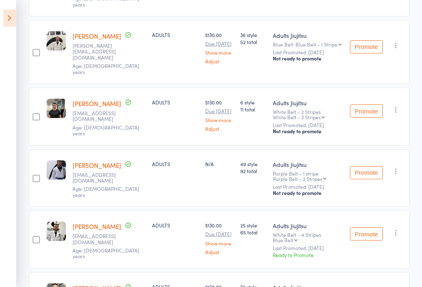  What do you see at coordinates (99, 178) in the screenshot?
I see `small: angus.macintosh@outlook.com` at bounding box center [99, 178].